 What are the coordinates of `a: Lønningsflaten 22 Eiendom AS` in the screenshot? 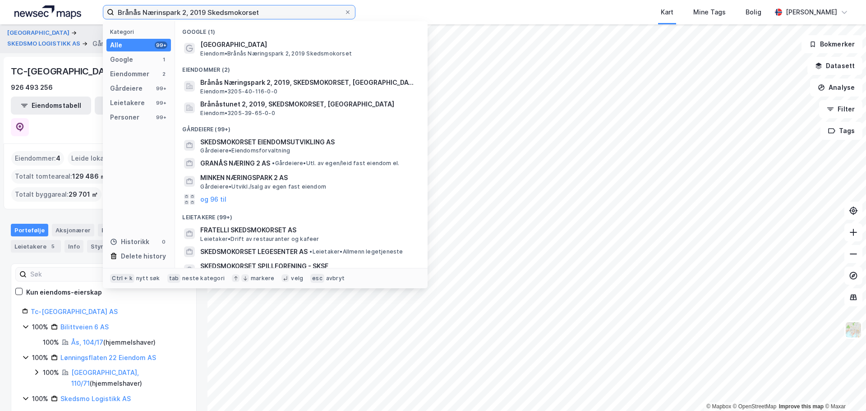 It's located at (108, 357).